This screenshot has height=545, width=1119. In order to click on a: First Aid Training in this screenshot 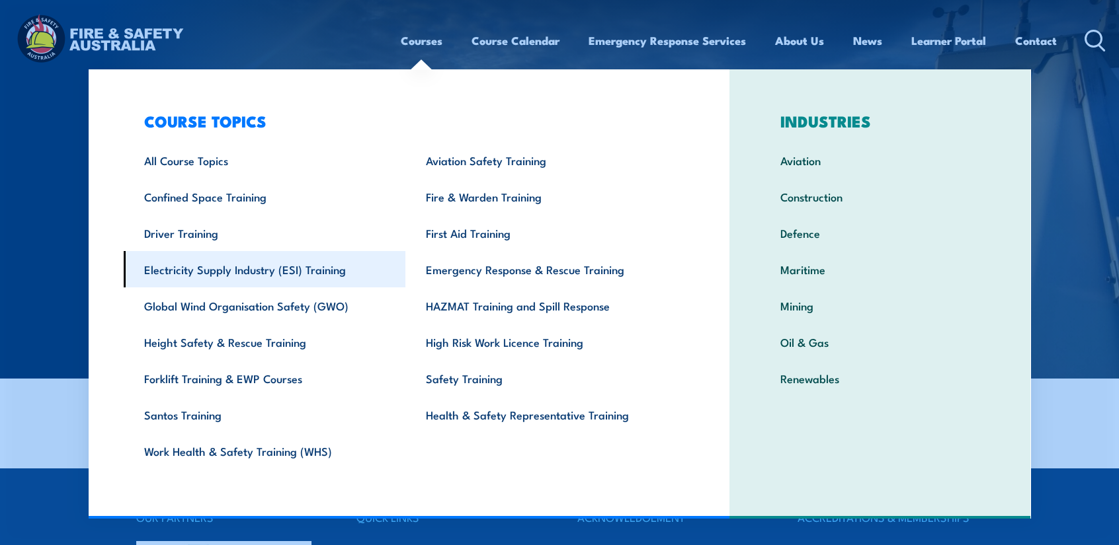, I will do `click(546, 233)`.